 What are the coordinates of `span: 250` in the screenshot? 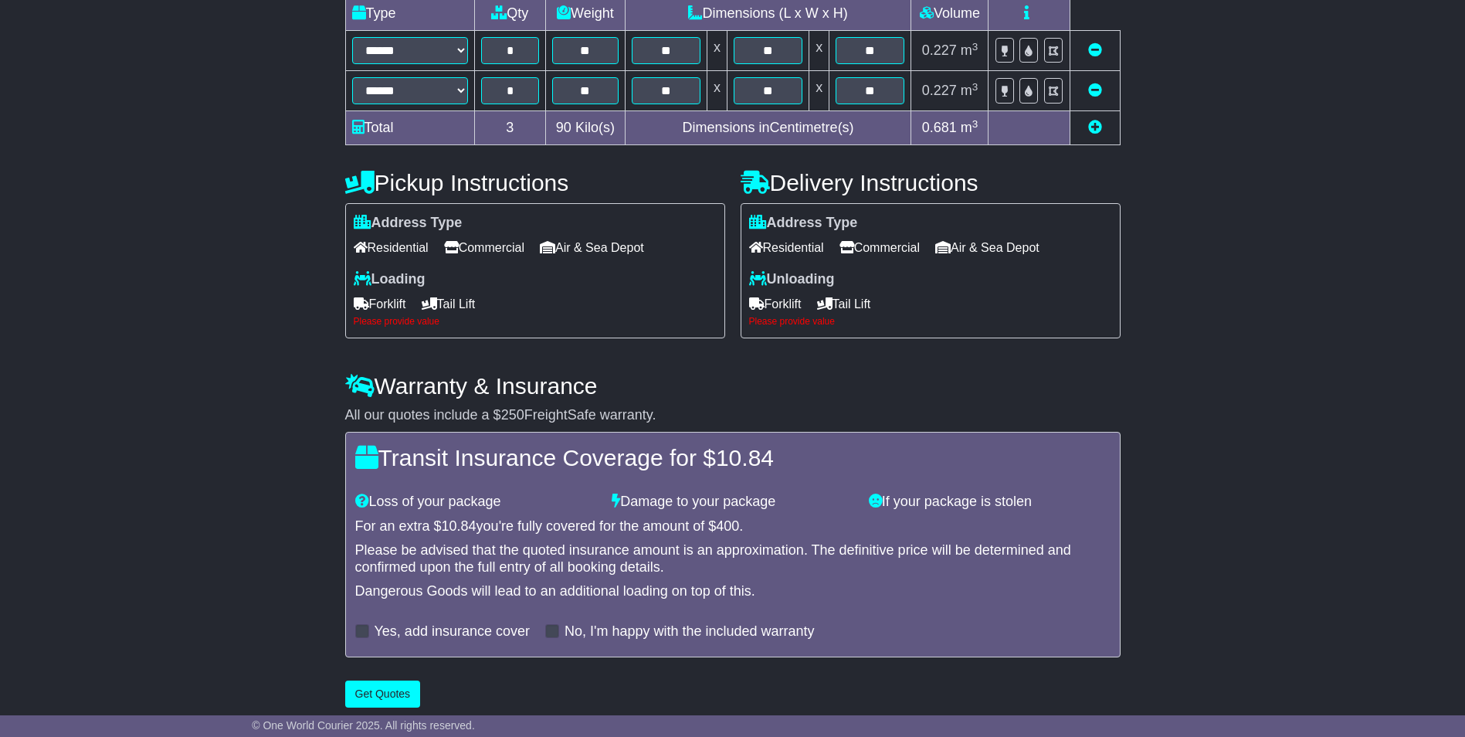 It's located at (513, 415).